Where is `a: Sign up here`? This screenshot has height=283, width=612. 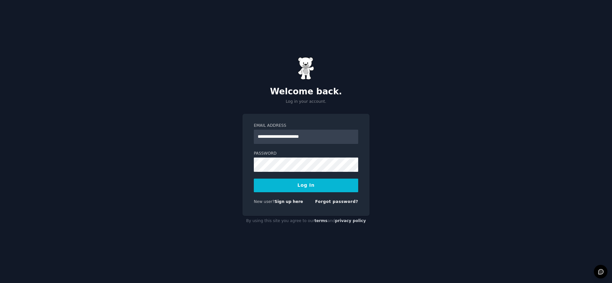
a: Sign up here is located at coordinates (289, 201).